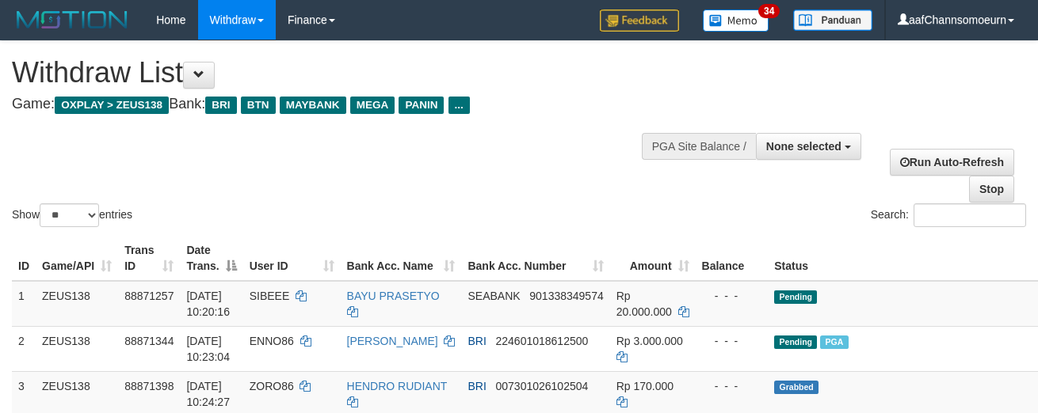  Describe the element at coordinates (699, 147) in the screenshot. I see `div: PGA Site Balance /` at that location.